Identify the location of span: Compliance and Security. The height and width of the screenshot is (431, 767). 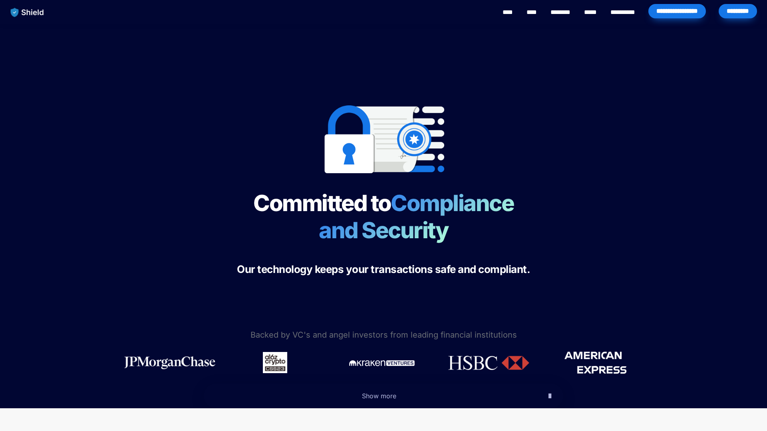
(420, 217).